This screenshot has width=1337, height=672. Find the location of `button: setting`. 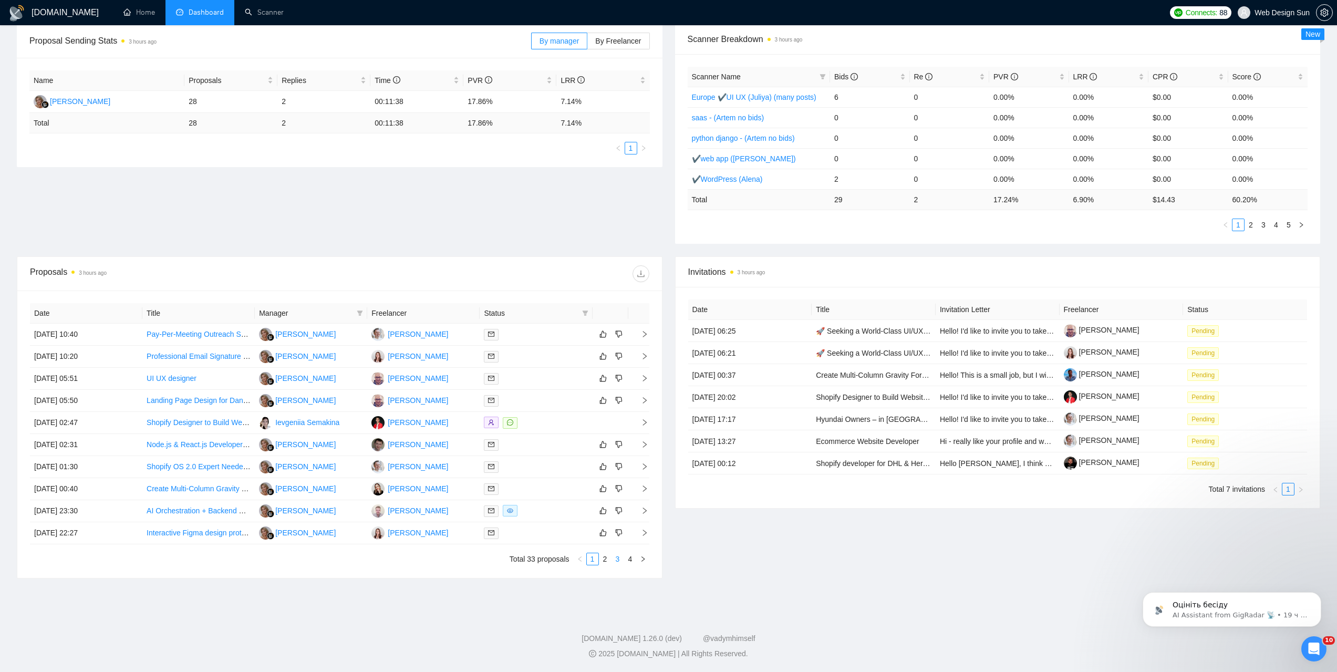

button: setting is located at coordinates (1324, 13).